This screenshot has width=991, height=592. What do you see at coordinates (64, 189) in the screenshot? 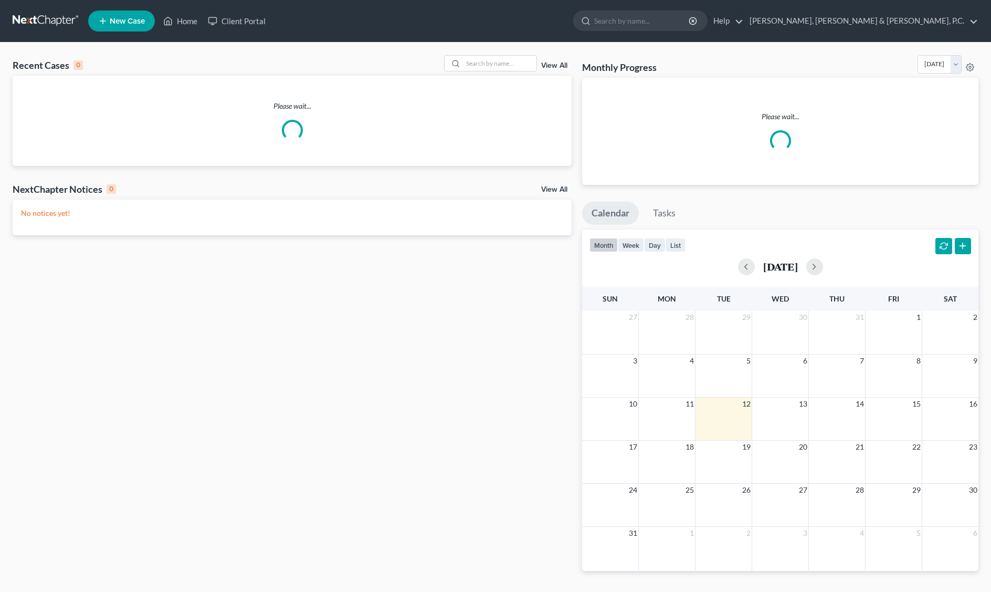
I see `div: NextChapter Notices` at bounding box center [64, 189].